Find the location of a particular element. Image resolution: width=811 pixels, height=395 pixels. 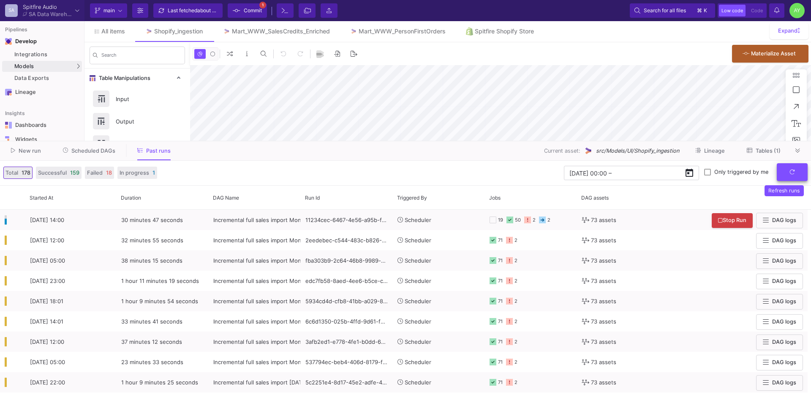

span: Successful is located at coordinates (52, 172).